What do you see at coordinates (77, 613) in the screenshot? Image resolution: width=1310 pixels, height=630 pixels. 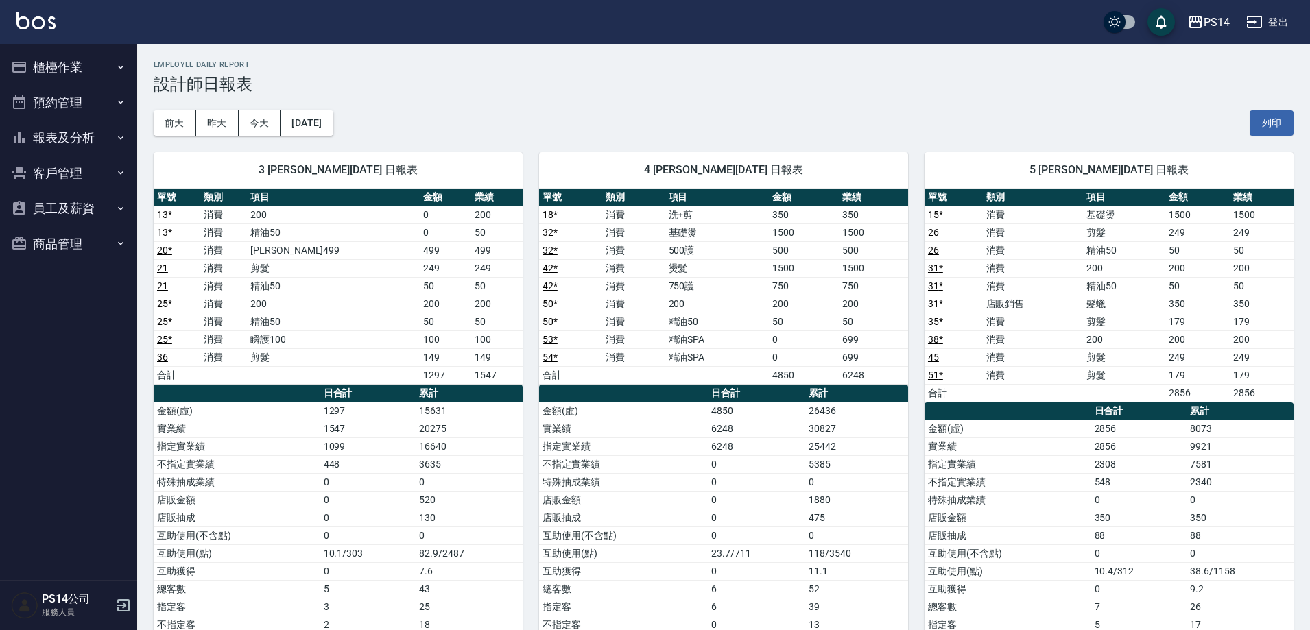 I see `p: 服務人員` at bounding box center [77, 613].